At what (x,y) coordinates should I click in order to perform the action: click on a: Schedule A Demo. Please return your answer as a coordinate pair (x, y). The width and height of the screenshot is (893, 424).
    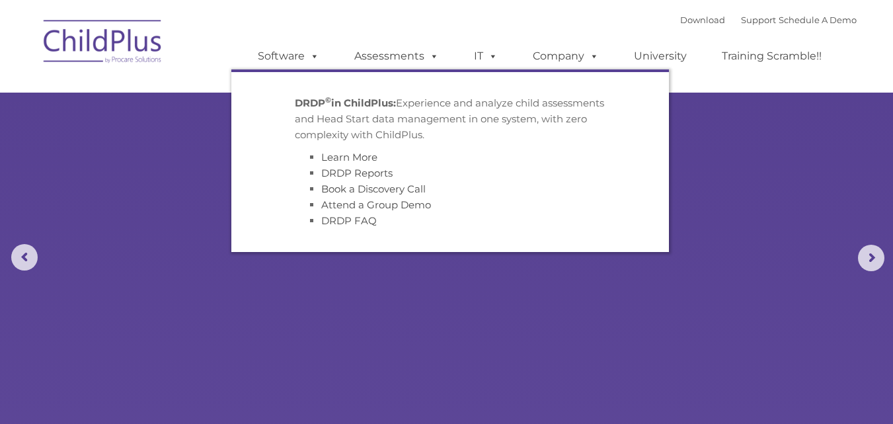
    Looking at the image, I should click on (818, 20).